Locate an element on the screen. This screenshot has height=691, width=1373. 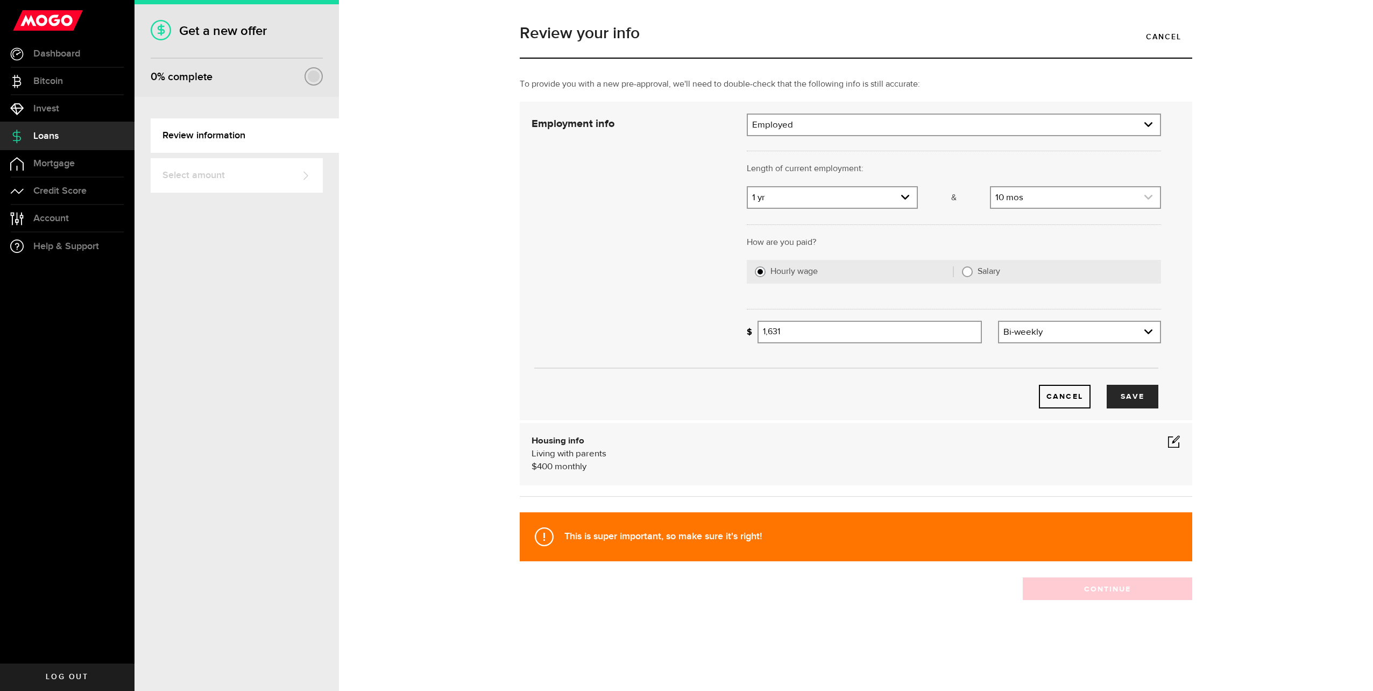
a: Cancel is located at coordinates (1164, 37).